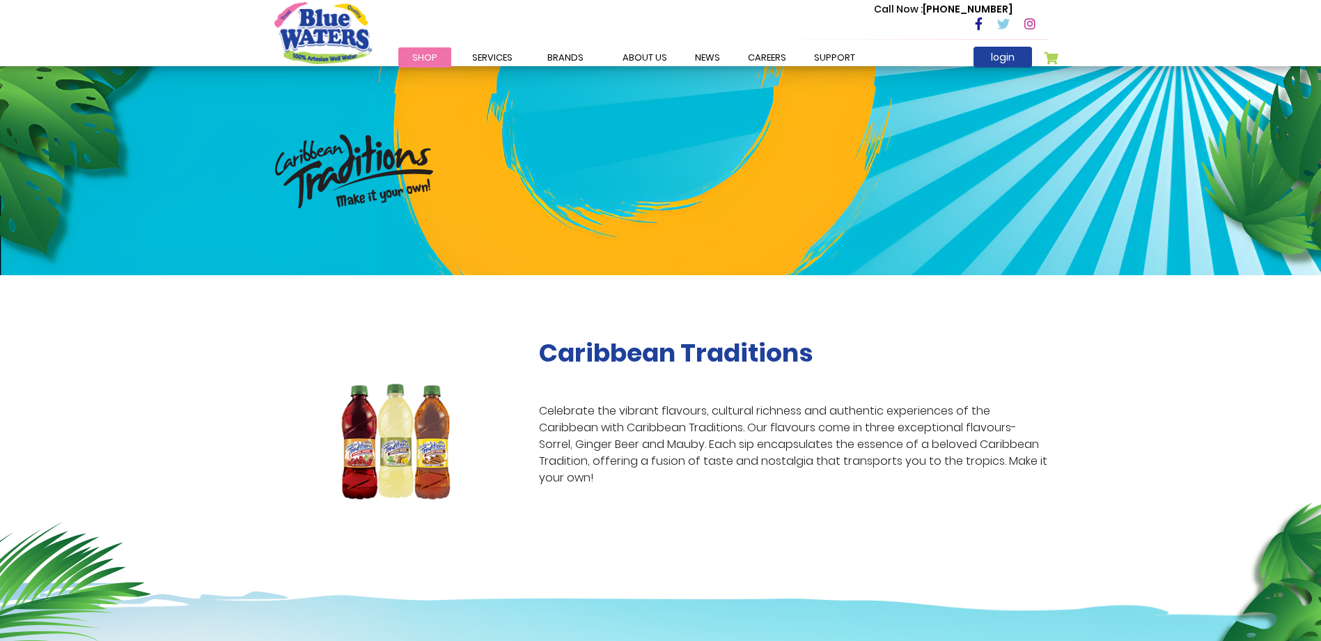  What do you see at coordinates (793, 444) in the screenshot?
I see `p: Celebrate the vibrant flavours, cultural richness and authentic experiences of the Caribbean with...` at bounding box center [793, 444].